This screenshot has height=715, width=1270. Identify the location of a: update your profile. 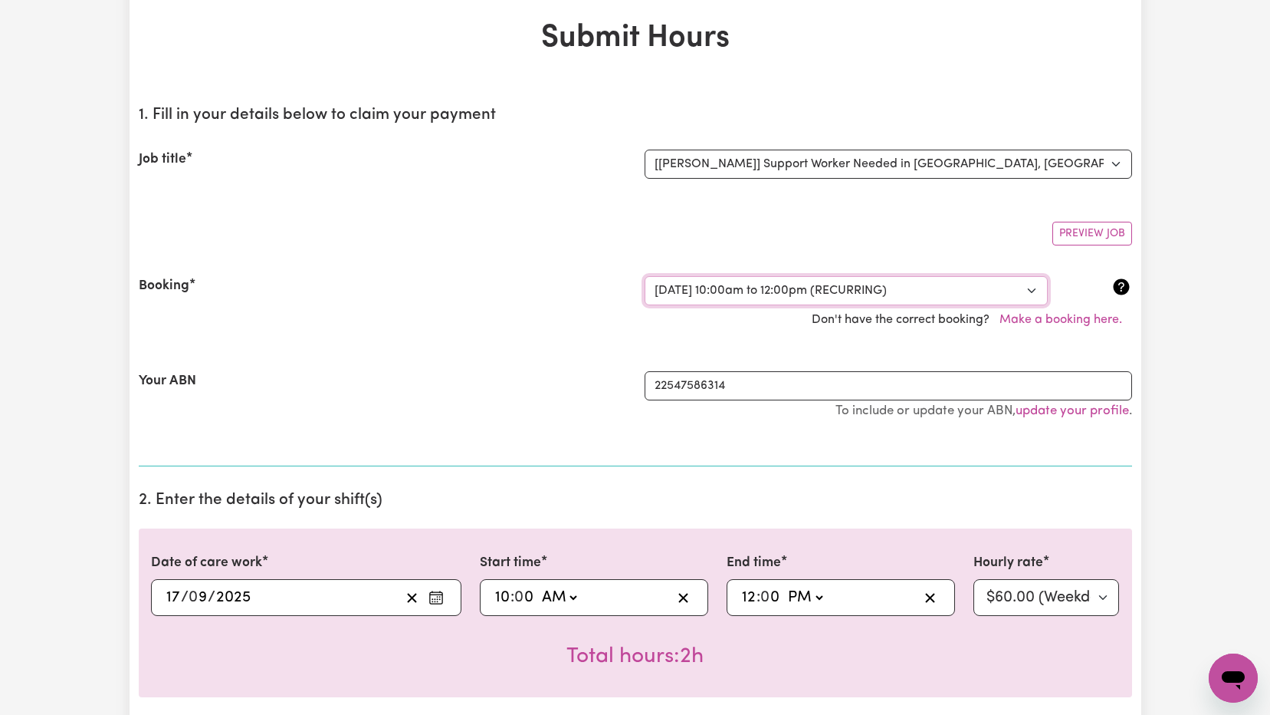
(1073, 410).